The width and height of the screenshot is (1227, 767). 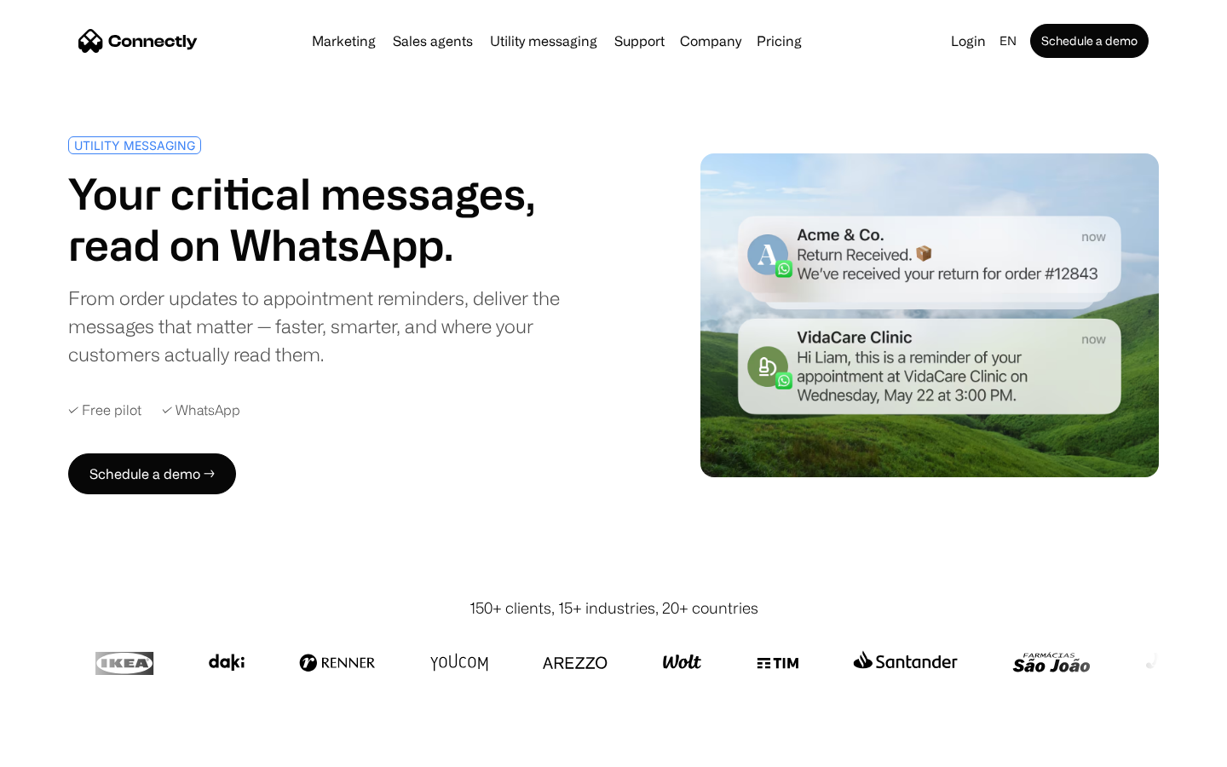 What do you see at coordinates (1089, 41) in the screenshot?
I see `a: Schedule a demo` at bounding box center [1089, 41].